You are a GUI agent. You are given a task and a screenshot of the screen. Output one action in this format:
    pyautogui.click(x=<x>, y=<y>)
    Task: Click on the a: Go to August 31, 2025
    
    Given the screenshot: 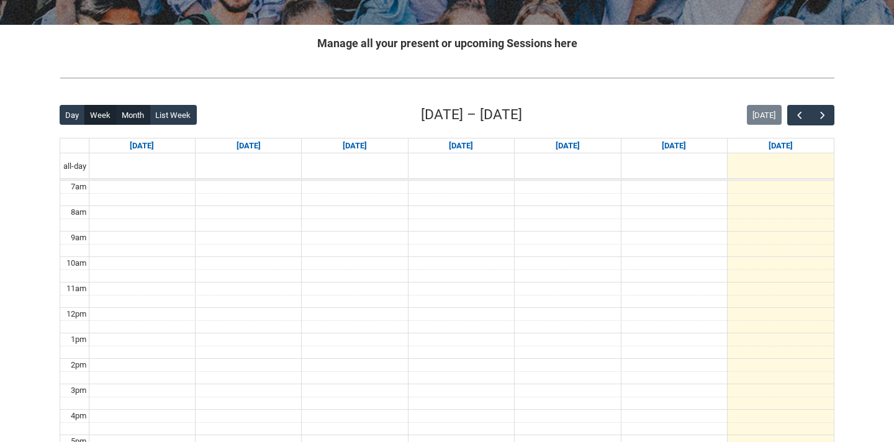 What is the action you would take?
    pyautogui.click(x=142, y=146)
    